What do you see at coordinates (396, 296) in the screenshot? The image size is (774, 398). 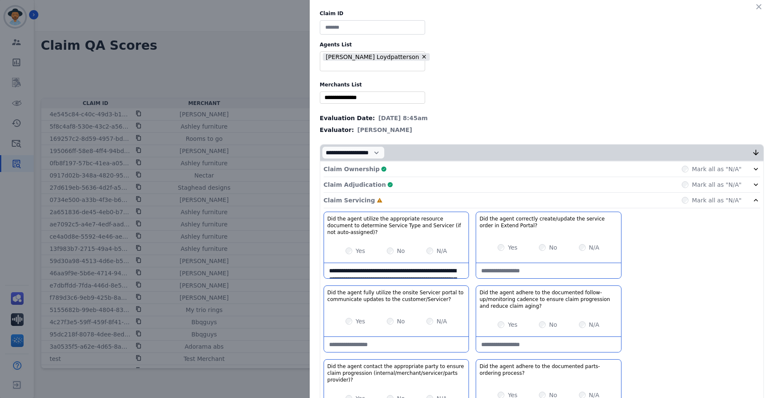 I see `h3: Did the agent fully utilize the onsite Servicer portal to communicate updates to the customer/Ser...` at bounding box center [396, 296].